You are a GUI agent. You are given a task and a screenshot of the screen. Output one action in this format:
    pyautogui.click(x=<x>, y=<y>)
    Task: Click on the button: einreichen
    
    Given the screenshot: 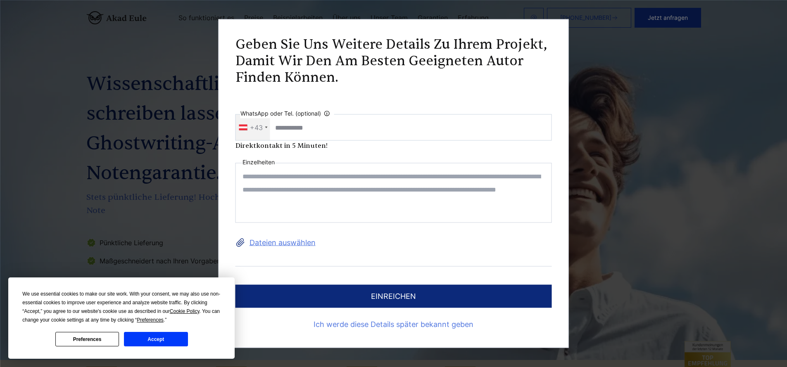 What is the action you would take?
    pyautogui.click(x=394, y=296)
    